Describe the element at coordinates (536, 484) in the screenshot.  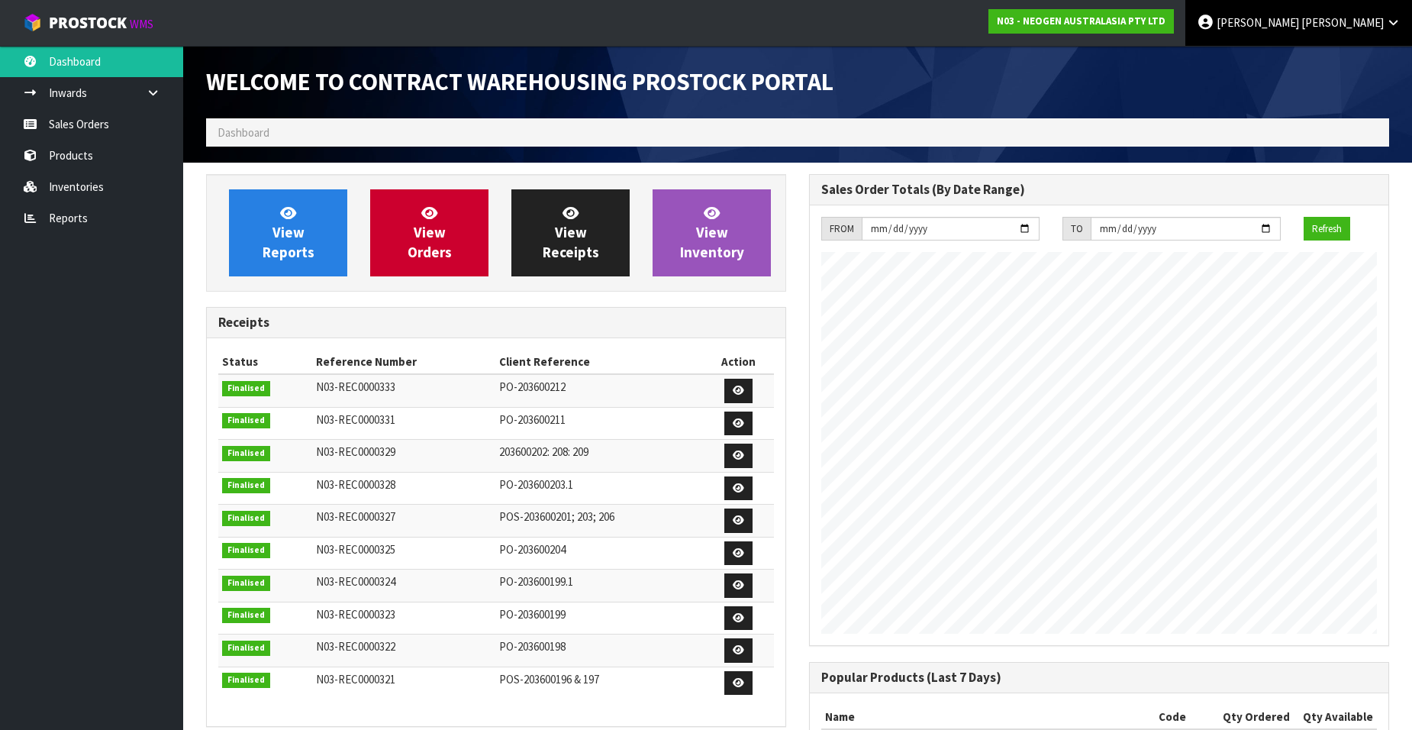
I see `span: PO-203600203.1` at that location.